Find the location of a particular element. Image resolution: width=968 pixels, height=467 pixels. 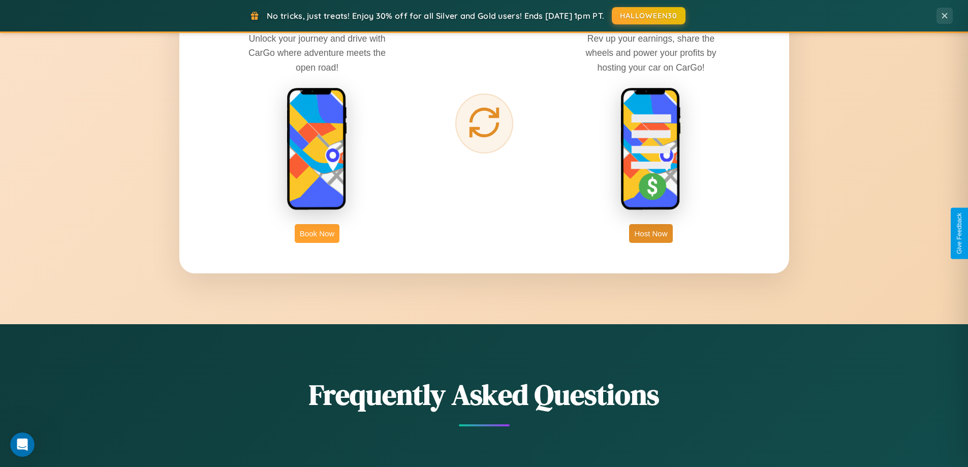

h2: Frequently Asked Questions is located at coordinates (484, 394).